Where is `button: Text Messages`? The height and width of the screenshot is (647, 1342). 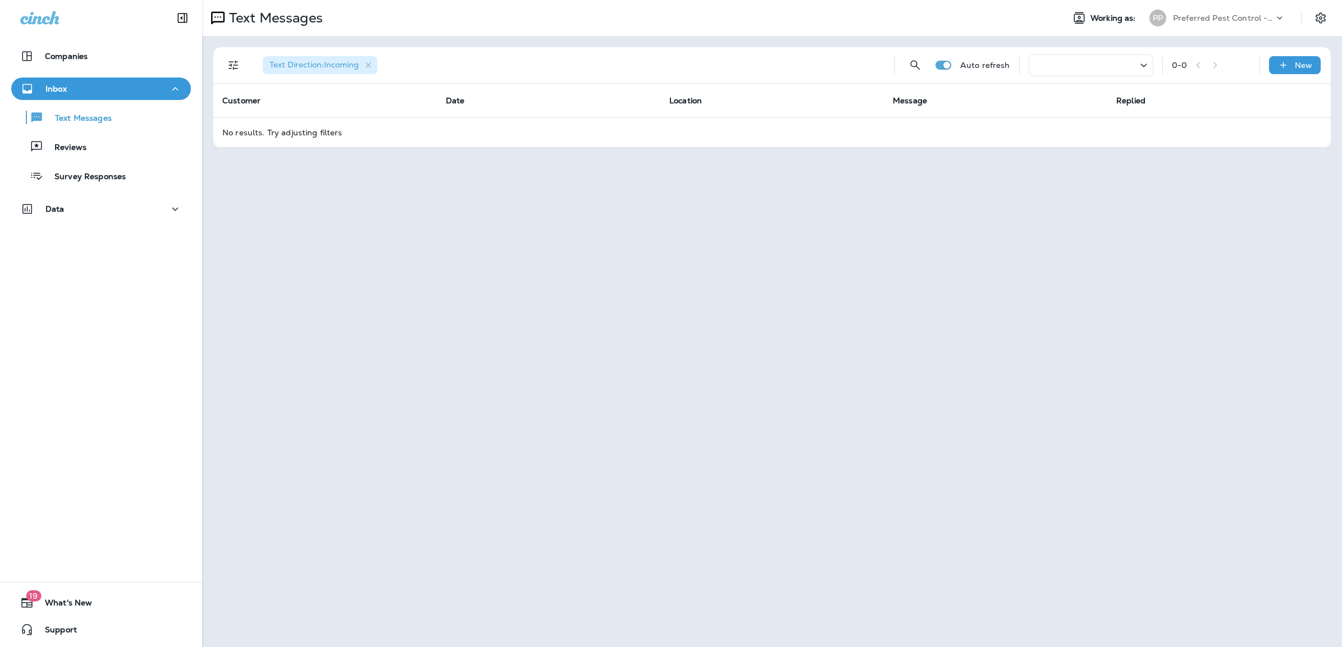
button: Text Messages is located at coordinates (101, 117).